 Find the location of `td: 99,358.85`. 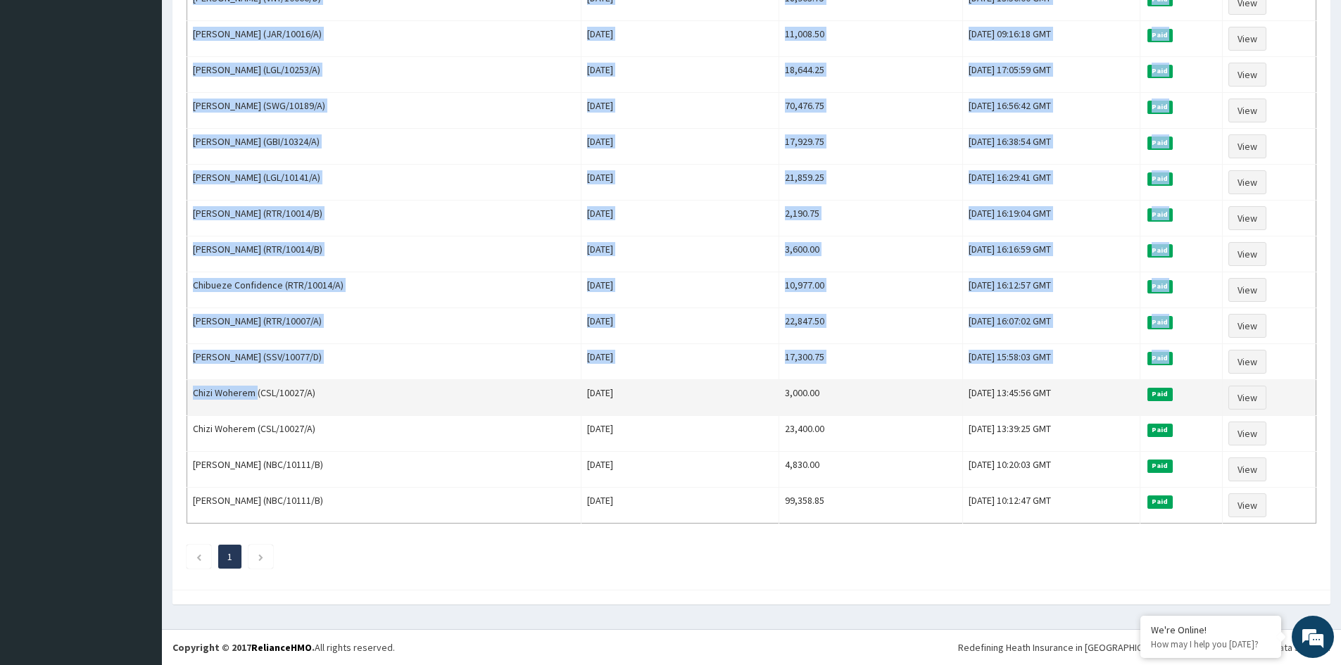

td: 99,358.85 is located at coordinates (871, 506).